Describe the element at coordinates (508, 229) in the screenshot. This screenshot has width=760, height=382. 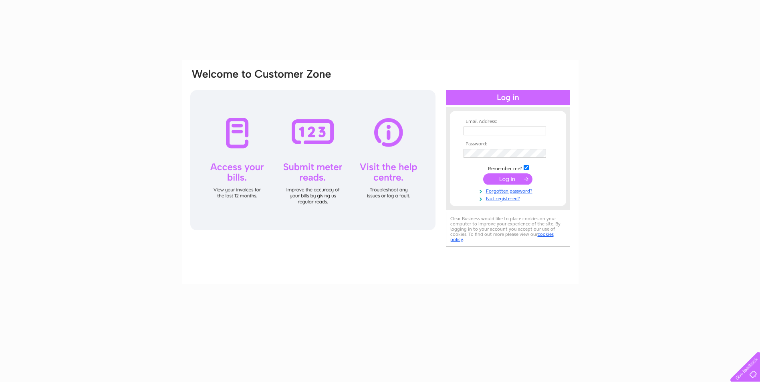
I see `div: Clear Business would like to place cookies on your computer to improve your experience of the sit...` at that location.